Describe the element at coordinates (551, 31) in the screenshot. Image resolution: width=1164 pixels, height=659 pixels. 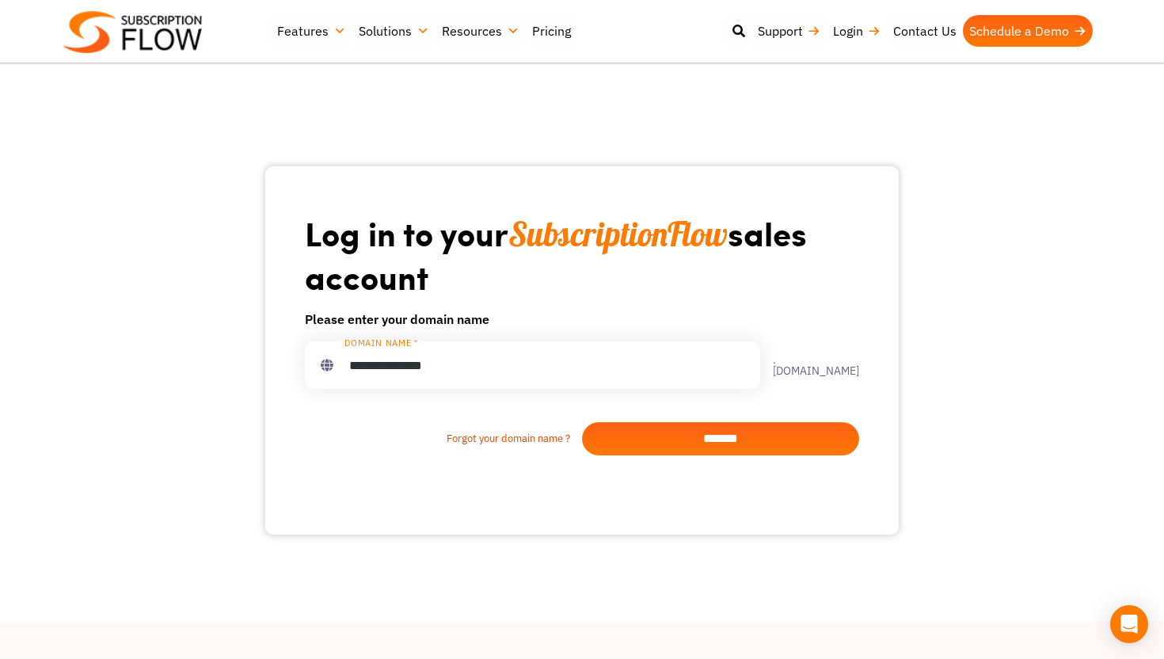
I see `a: Pricing` at that location.